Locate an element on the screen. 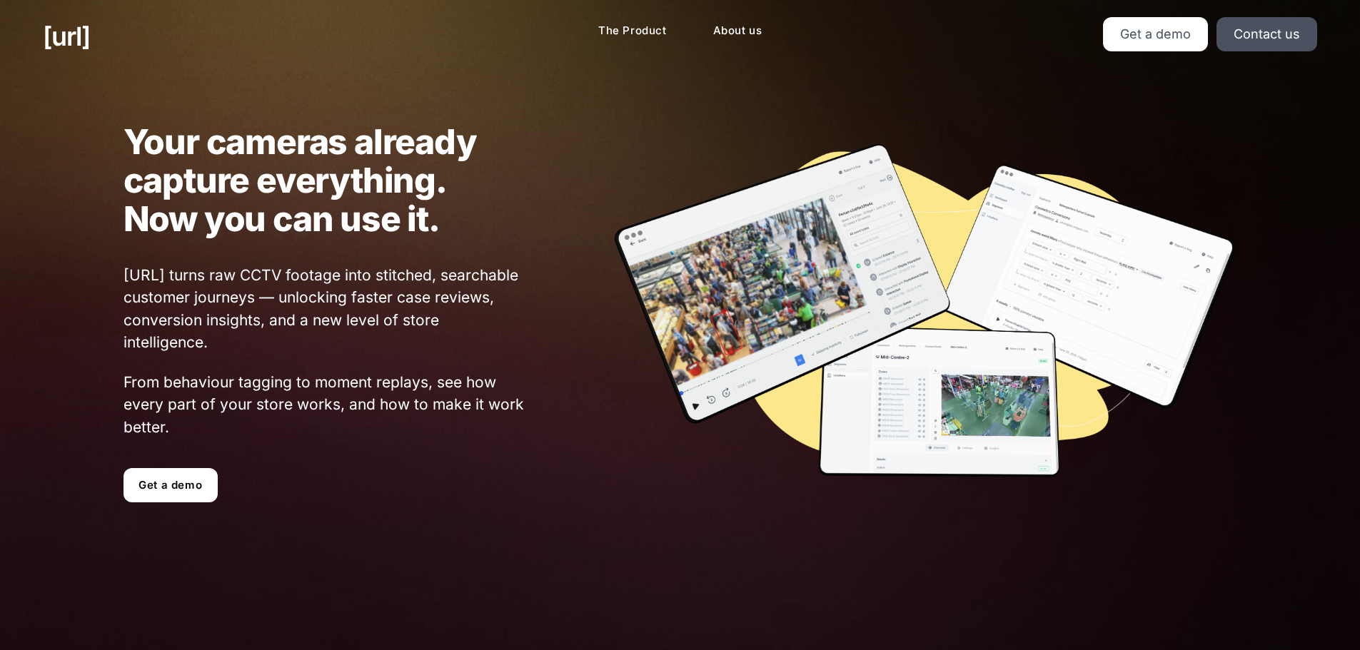 This screenshot has height=650, width=1360. a: About us is located at coordinates (737, 31).